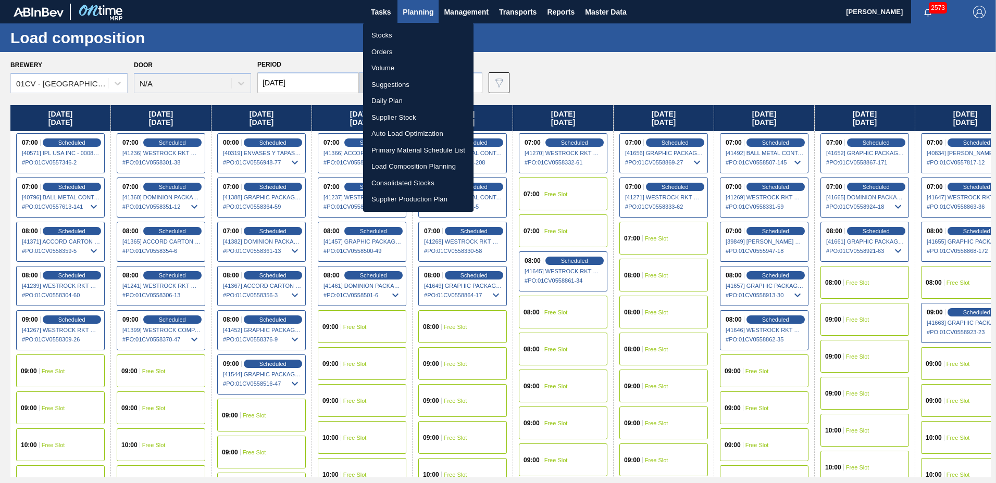 The width and height of the screenshot is (996, 483). I want to click on a: Primary Material Schedule List, so click(418, 151).